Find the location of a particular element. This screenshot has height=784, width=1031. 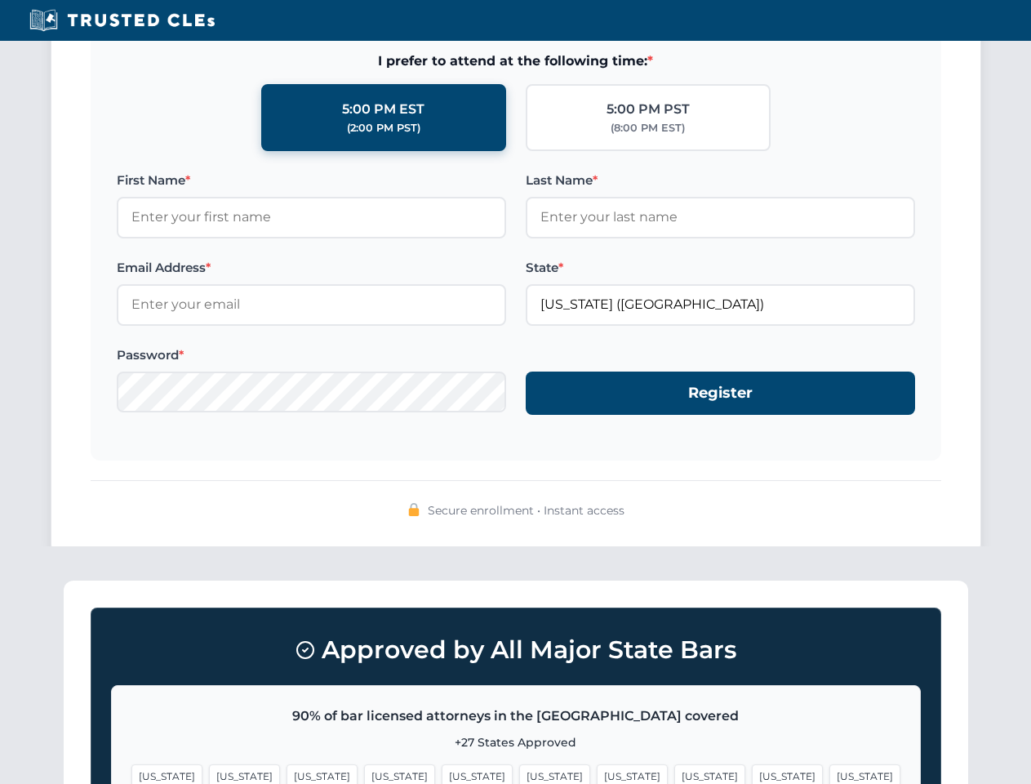

span: Secure enrollment • Instant access is located at coordinates (526, 510).